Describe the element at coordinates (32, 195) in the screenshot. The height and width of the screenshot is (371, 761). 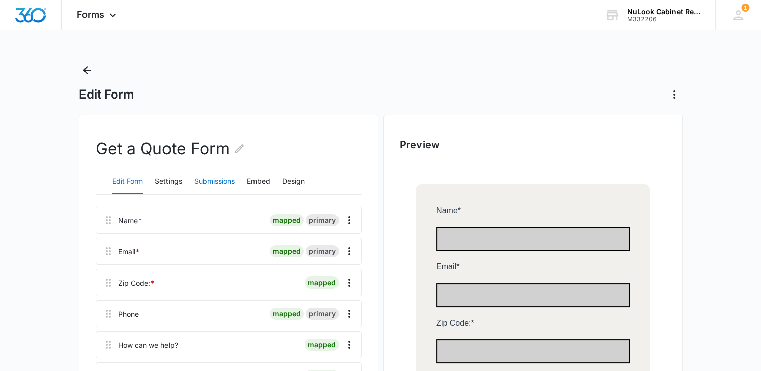
I see `span: Phone` at that location.